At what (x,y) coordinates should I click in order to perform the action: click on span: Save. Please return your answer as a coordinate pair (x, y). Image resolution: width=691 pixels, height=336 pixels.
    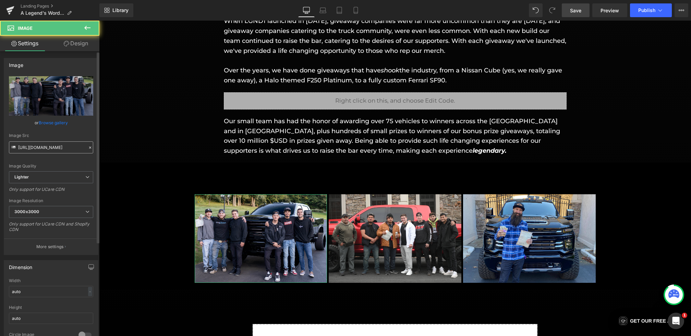
    Looking at the image, I should click on (576, 10).